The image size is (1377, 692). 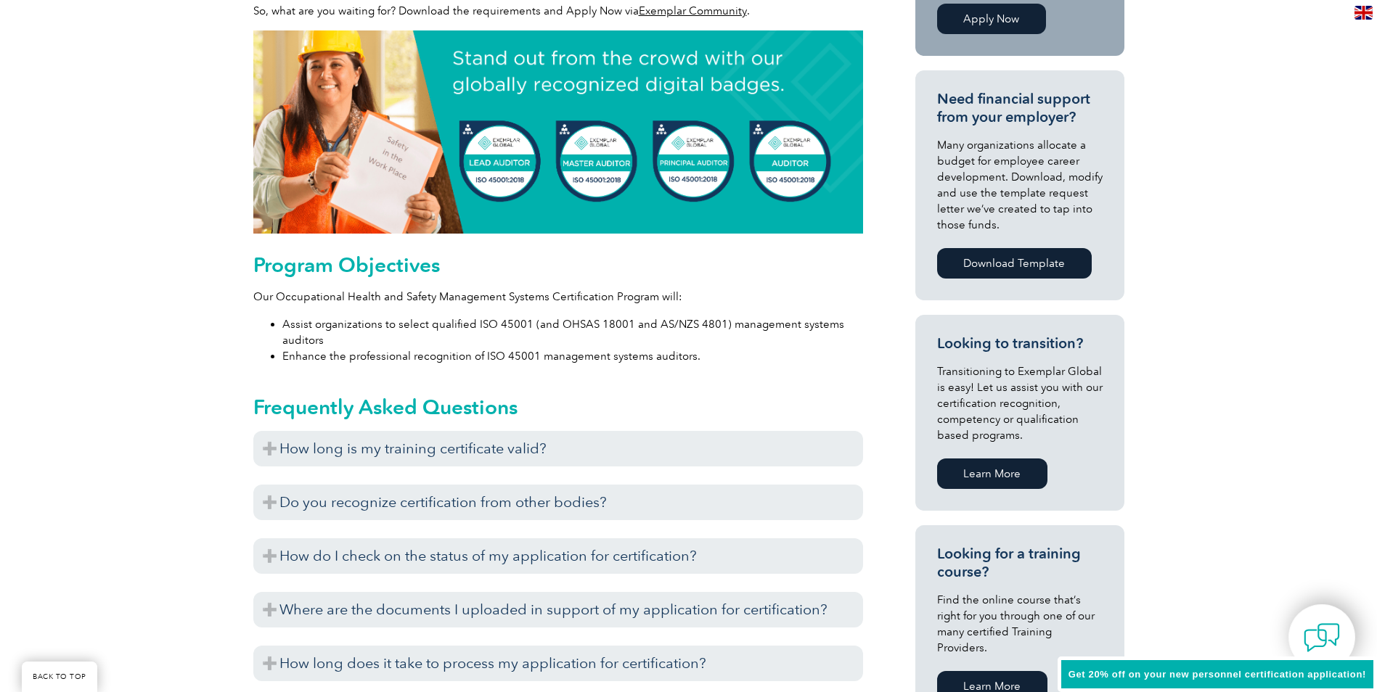 I want to click on h2: Program Objectives, so click(x=558, y=265).